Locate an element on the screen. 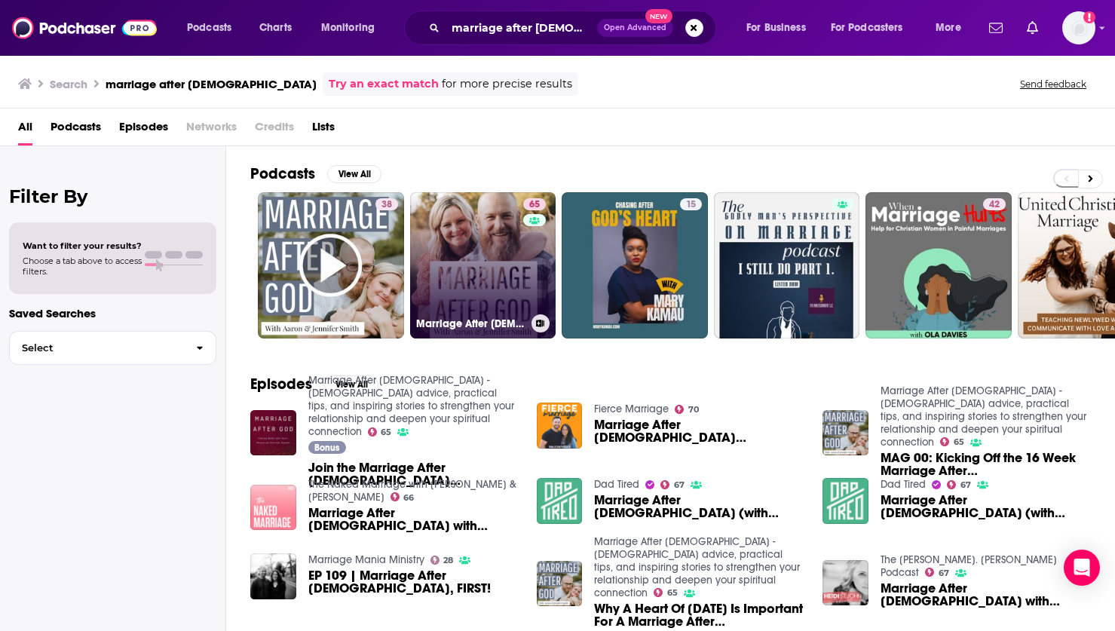  h3: Search is located at coordinates (69, 84).